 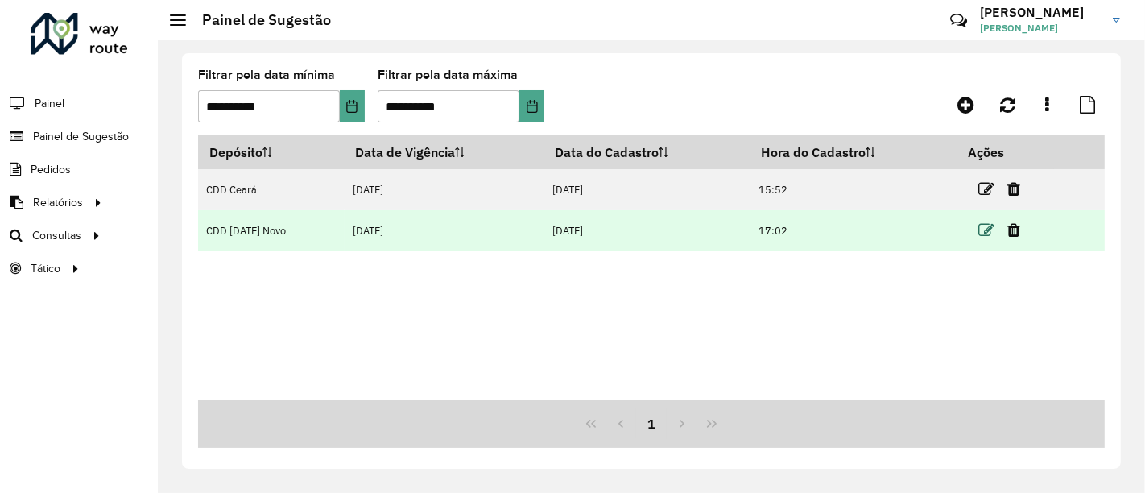 I want to click on span: Painel de Sugestão, so click(x=81, y=136).